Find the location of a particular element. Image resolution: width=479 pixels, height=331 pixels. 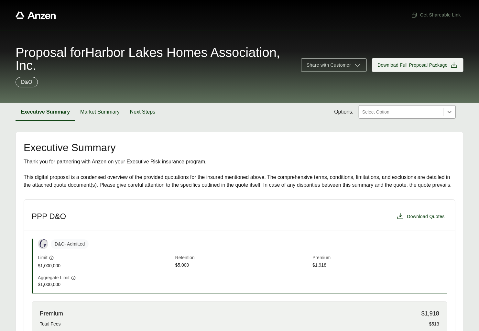

span: Get Shareable Link is located at coordinates (436, 15).